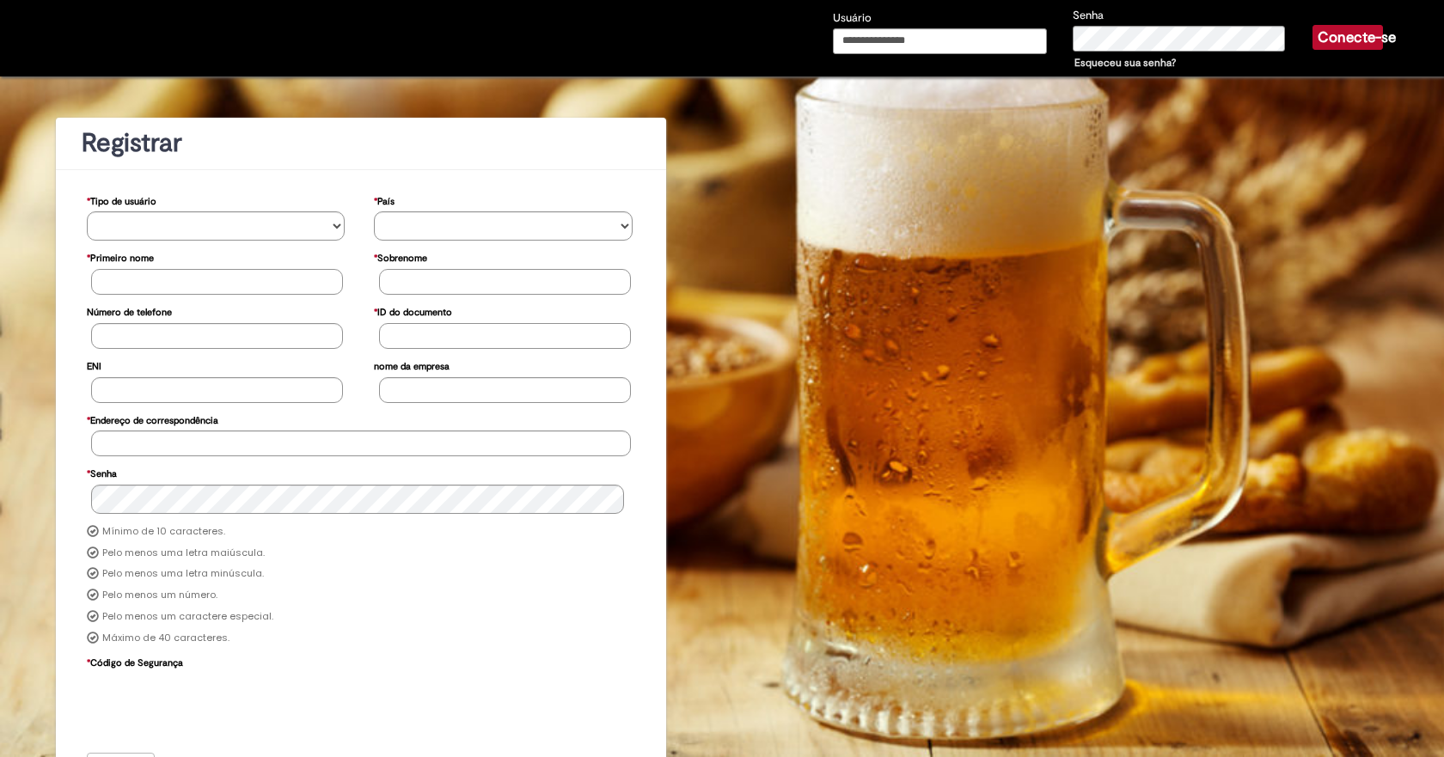 The height and width of the screenshot is (757, 1444). I want to click on font: Usuário, so click(852, 17).